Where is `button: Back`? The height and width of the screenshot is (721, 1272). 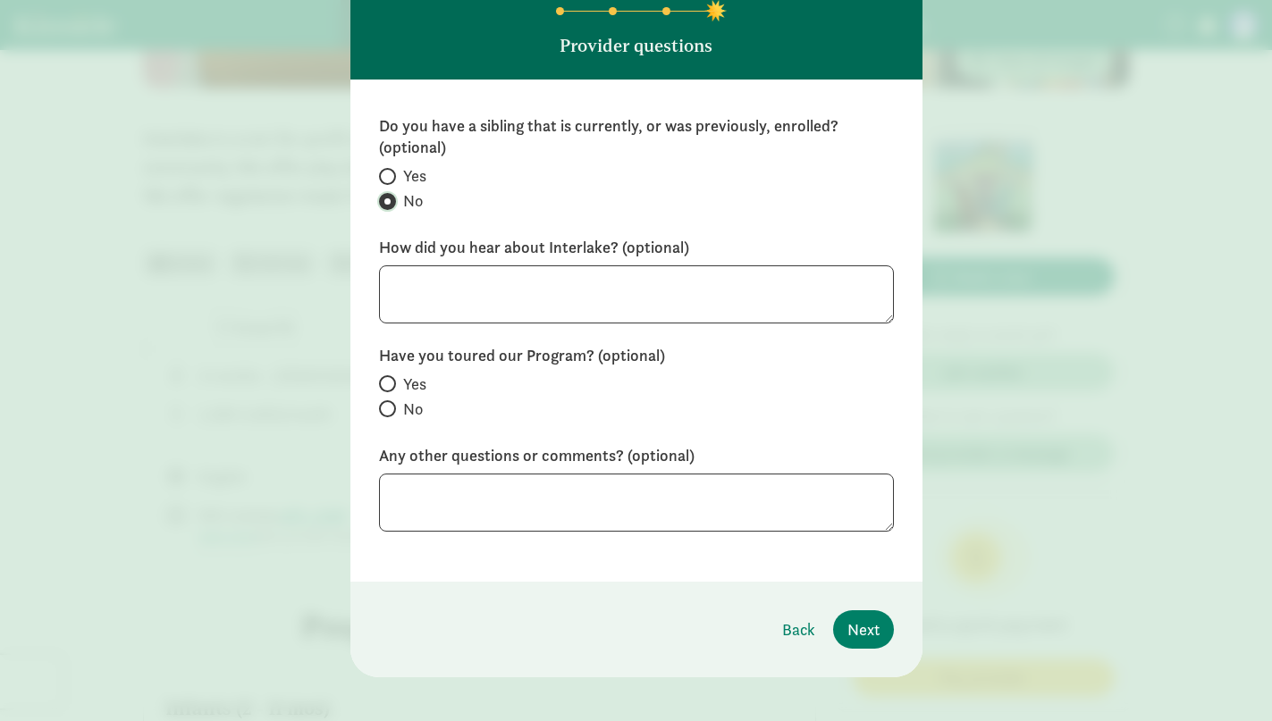
button: Back is located at coordinates (798, 629).